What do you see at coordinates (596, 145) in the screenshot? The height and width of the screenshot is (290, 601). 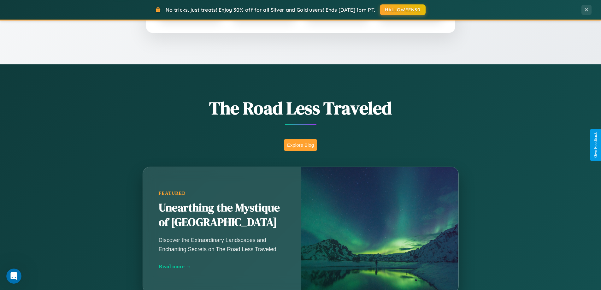 I see `div: Give Feedback` at bounding box center [596, 145].